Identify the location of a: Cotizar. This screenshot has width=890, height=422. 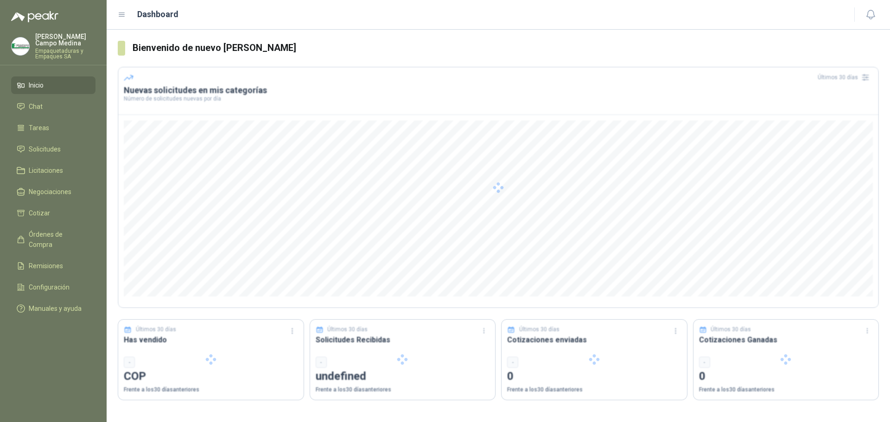
(53, 213).